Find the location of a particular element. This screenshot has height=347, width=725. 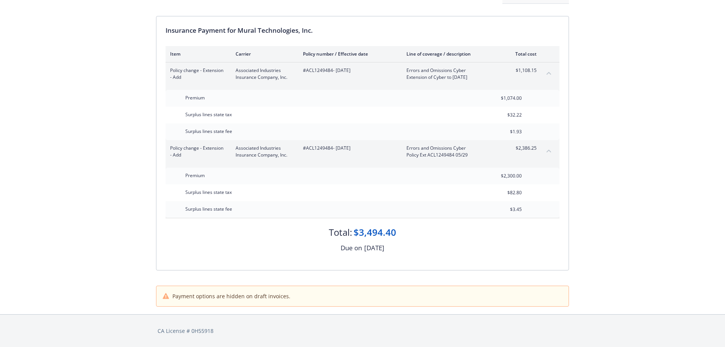

div: Carrier is located at coordinates (263, 54).